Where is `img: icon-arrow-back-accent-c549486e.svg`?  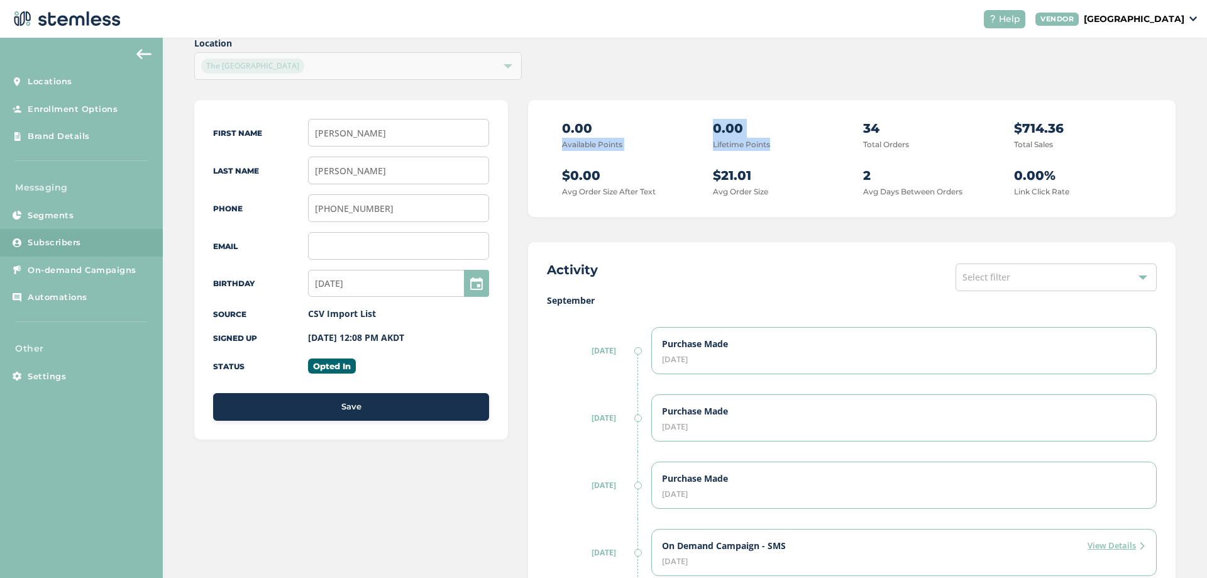
img: icon-arrow-back-accent-c549486e.svg is located at coordinates (144, 54).